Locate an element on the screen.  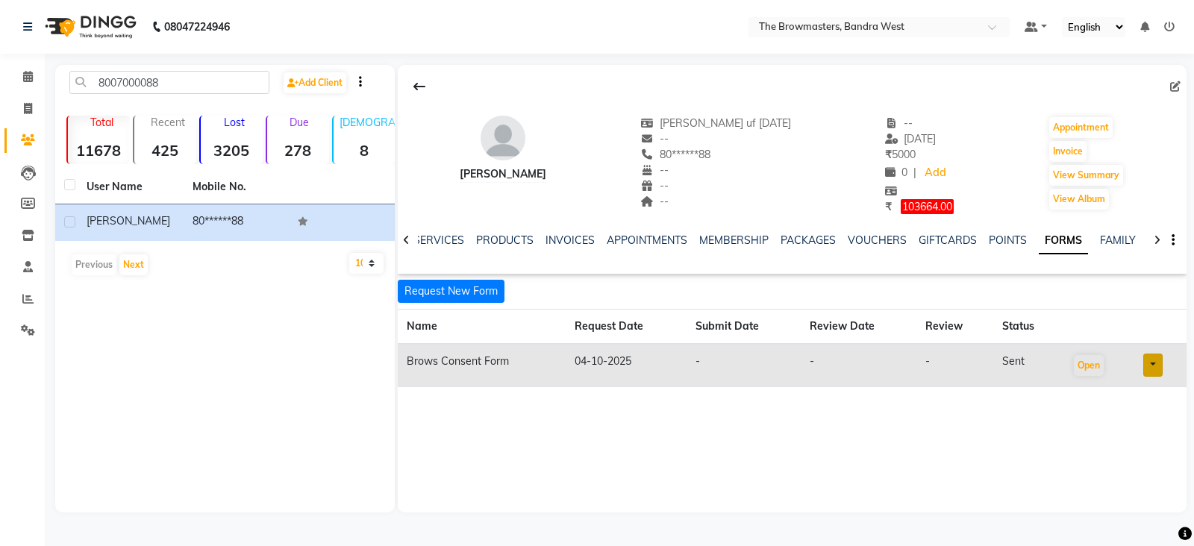
img: logo is located at coordinates (89, 27).